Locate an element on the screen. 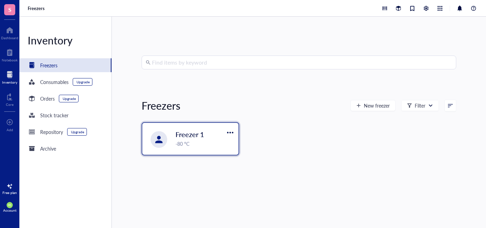 This screenshot has width=486, height=228. a: RepositoryUpgrade is located at coordinates (65, 132).